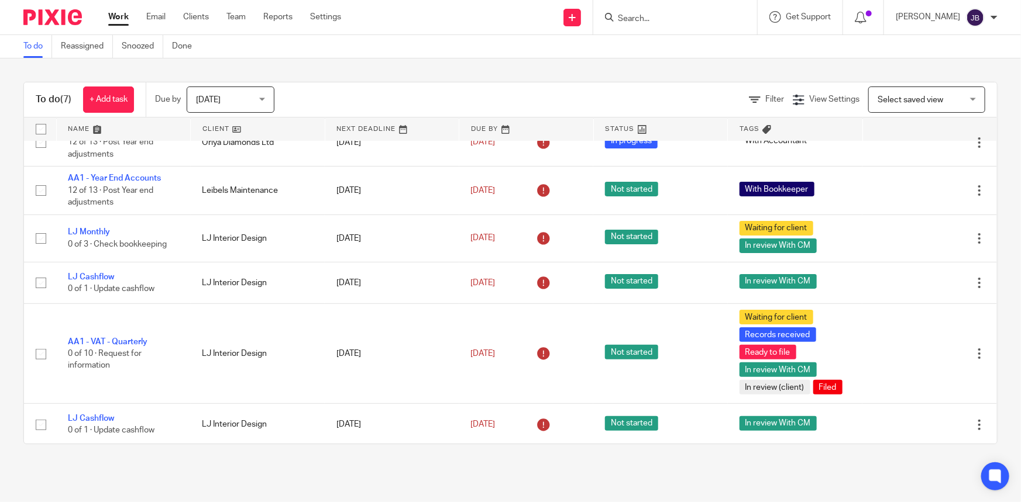  I want to click on span: In progress, so click(631, 141).